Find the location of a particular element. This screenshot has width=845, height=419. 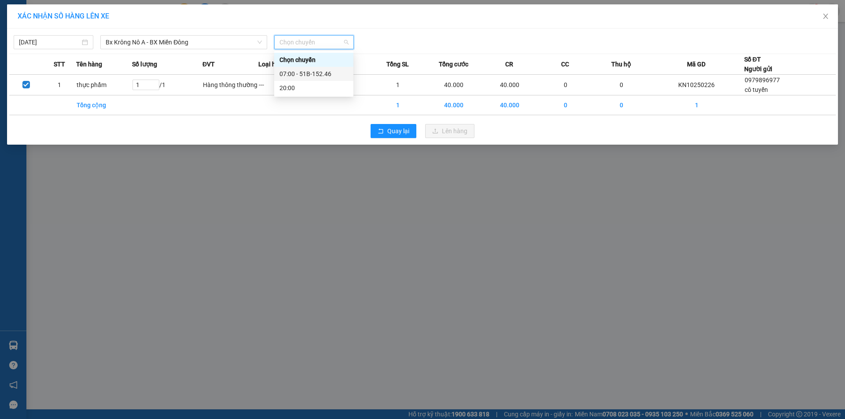

div: 20:00 is located at coordinates (314, 88).